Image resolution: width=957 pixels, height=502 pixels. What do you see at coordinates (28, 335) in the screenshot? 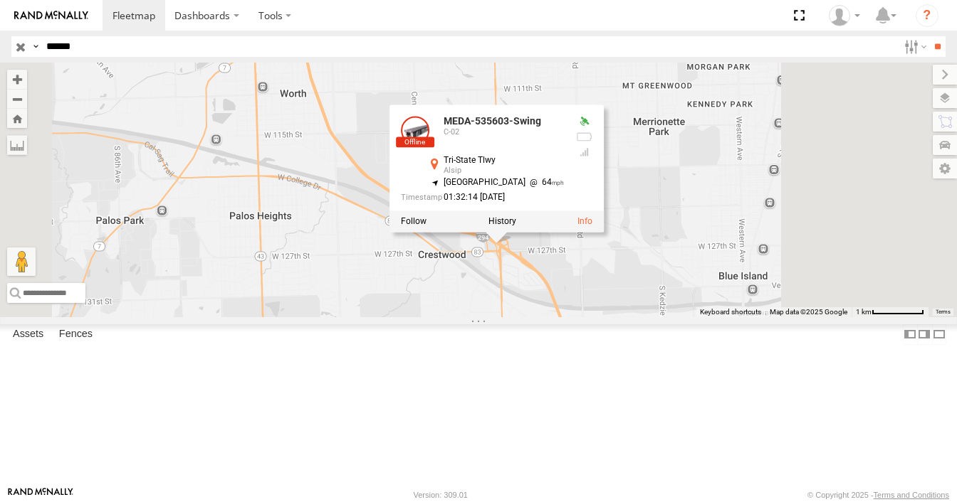
I see `label: Assets` at bounding box center [28, 335].